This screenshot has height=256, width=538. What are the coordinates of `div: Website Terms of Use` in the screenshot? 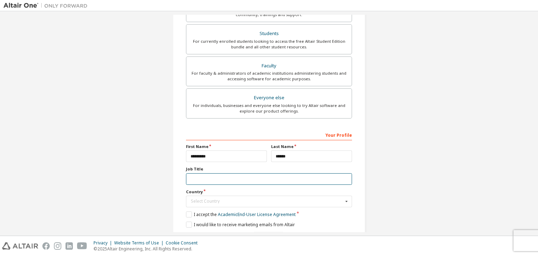 It's located at (140, 243).